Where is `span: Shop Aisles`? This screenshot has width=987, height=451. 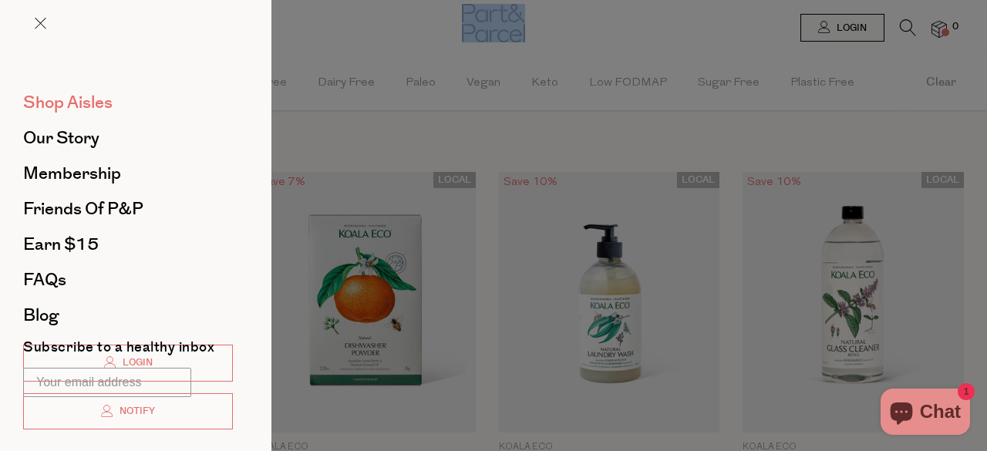
span: Shop Aisles is located at coordinates (68, 103).